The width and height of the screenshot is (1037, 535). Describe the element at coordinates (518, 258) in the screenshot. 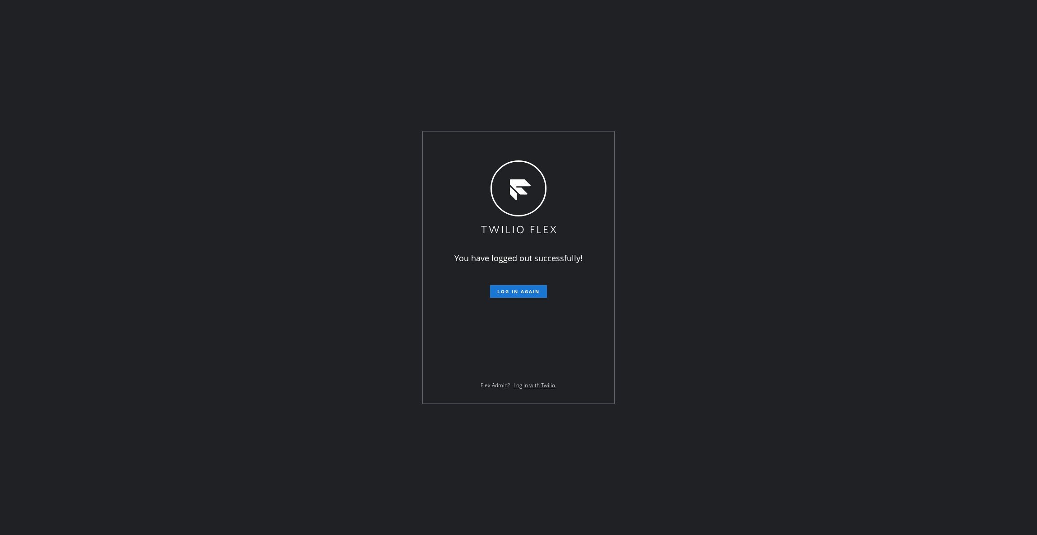

I see `span: You have logged out successfully!` at that location.